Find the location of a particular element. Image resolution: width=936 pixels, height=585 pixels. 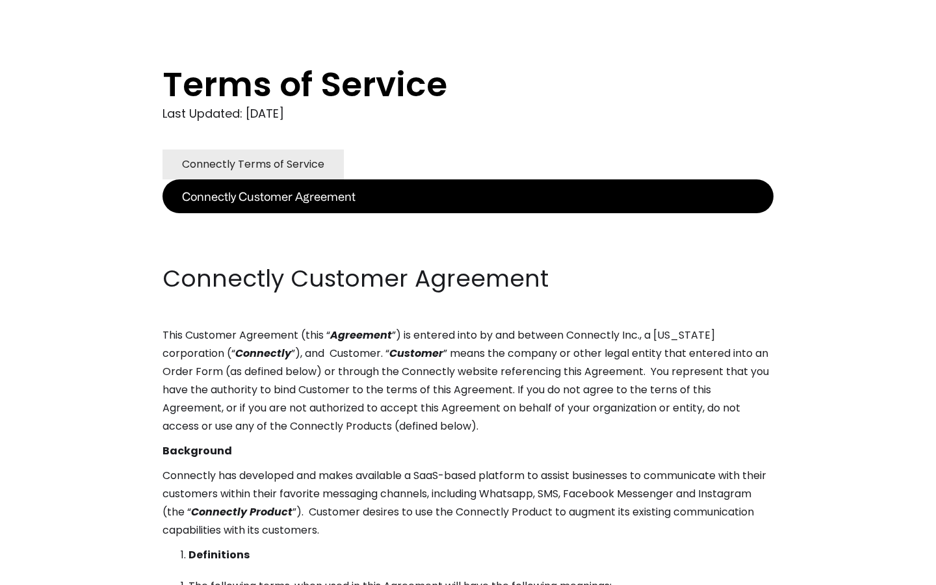

div: Connectly Terms of Service is located at coordinates (253, 164).